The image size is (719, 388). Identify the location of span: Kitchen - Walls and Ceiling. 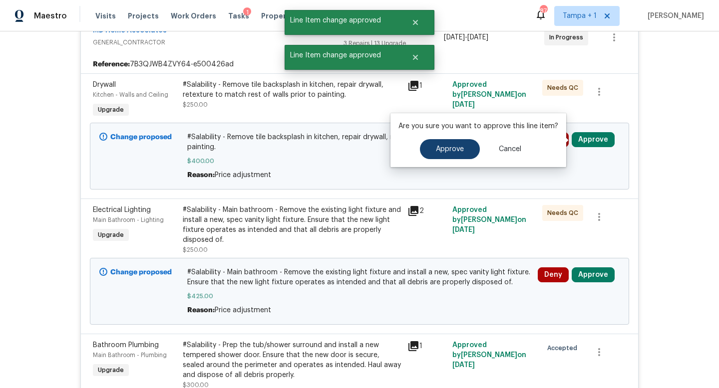
(130, 95).